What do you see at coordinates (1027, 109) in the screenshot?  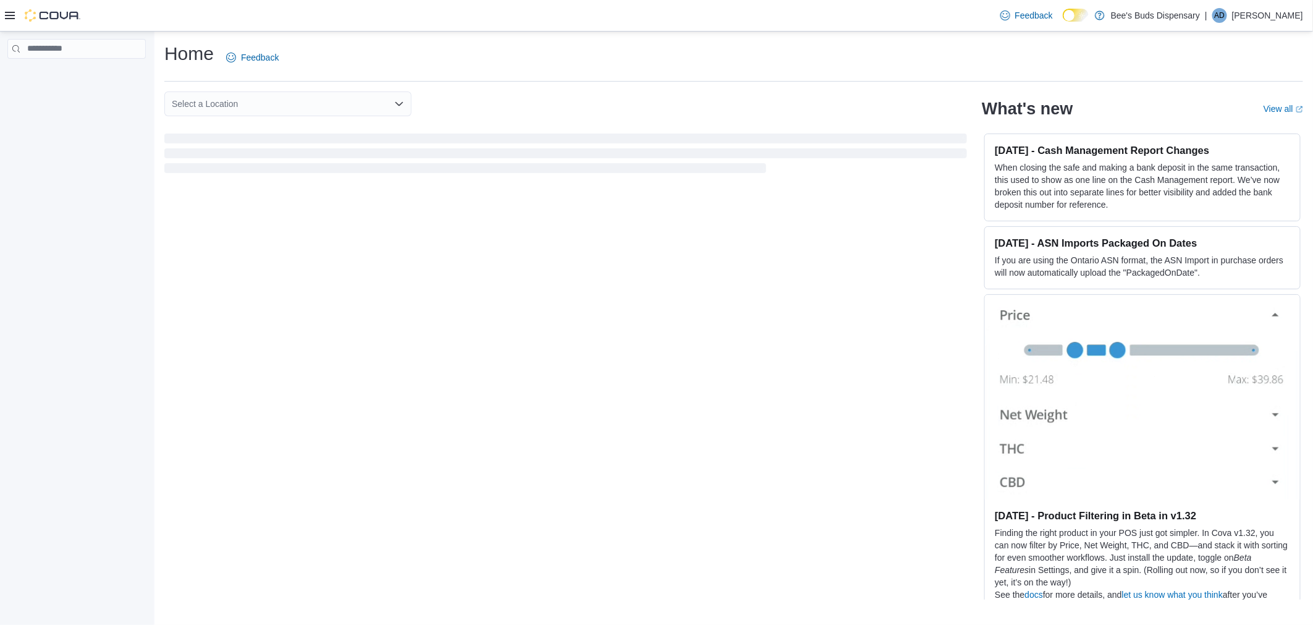 I see `h2: What's new` at bounding box center [1027, 109].